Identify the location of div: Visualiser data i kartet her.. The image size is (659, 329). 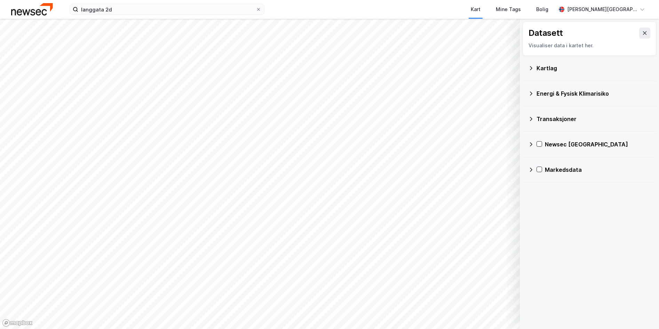
(589, 46).